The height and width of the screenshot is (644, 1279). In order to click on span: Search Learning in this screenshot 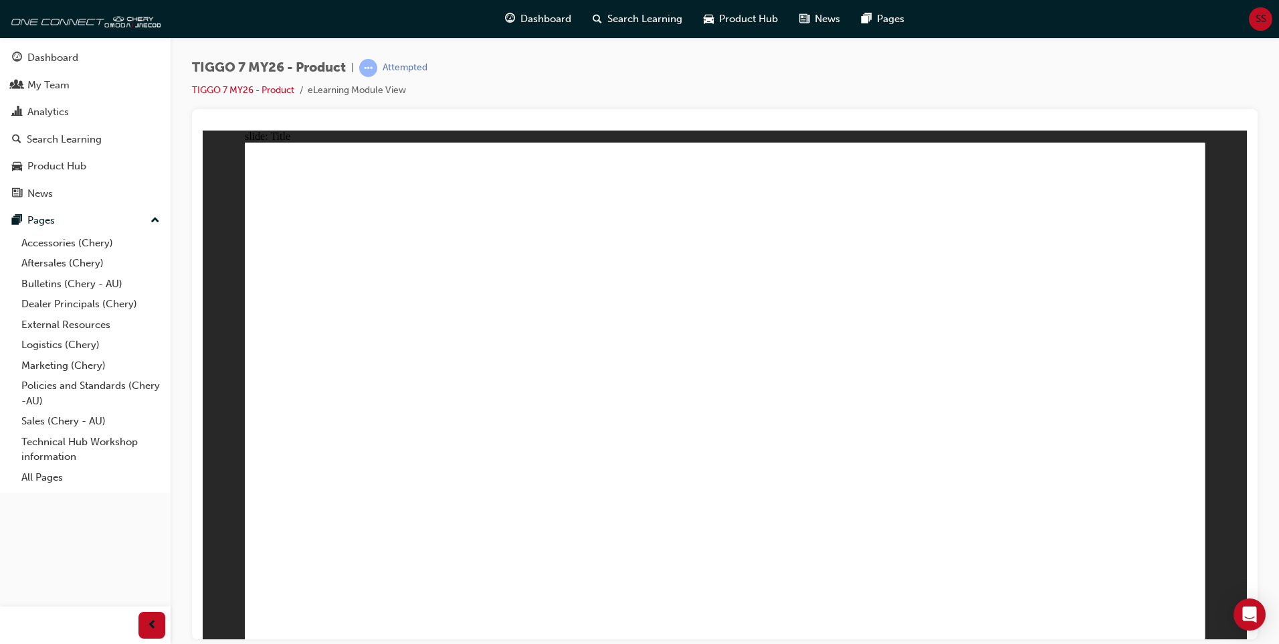, I will do `click(645, 19)`.